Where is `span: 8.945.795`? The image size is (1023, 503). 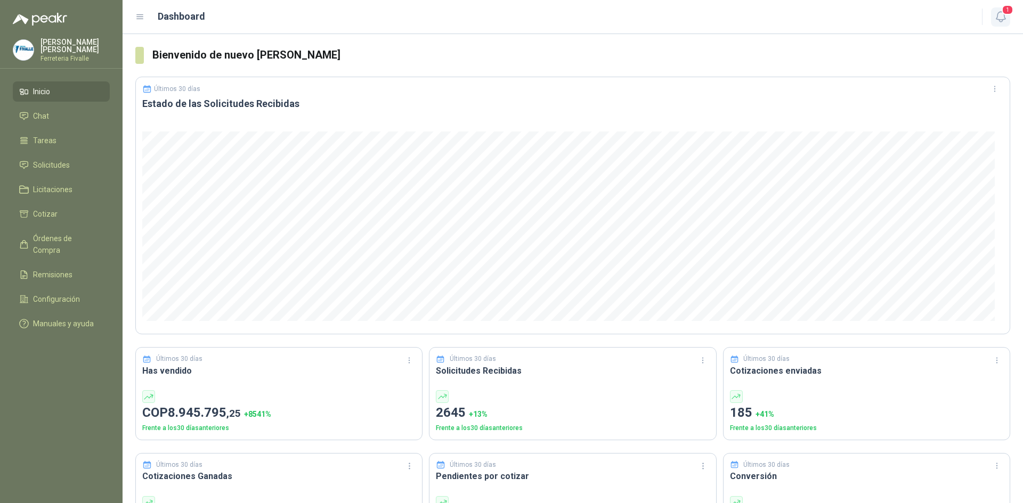
span: 8.945.795 is located at coordinates (204, 413).